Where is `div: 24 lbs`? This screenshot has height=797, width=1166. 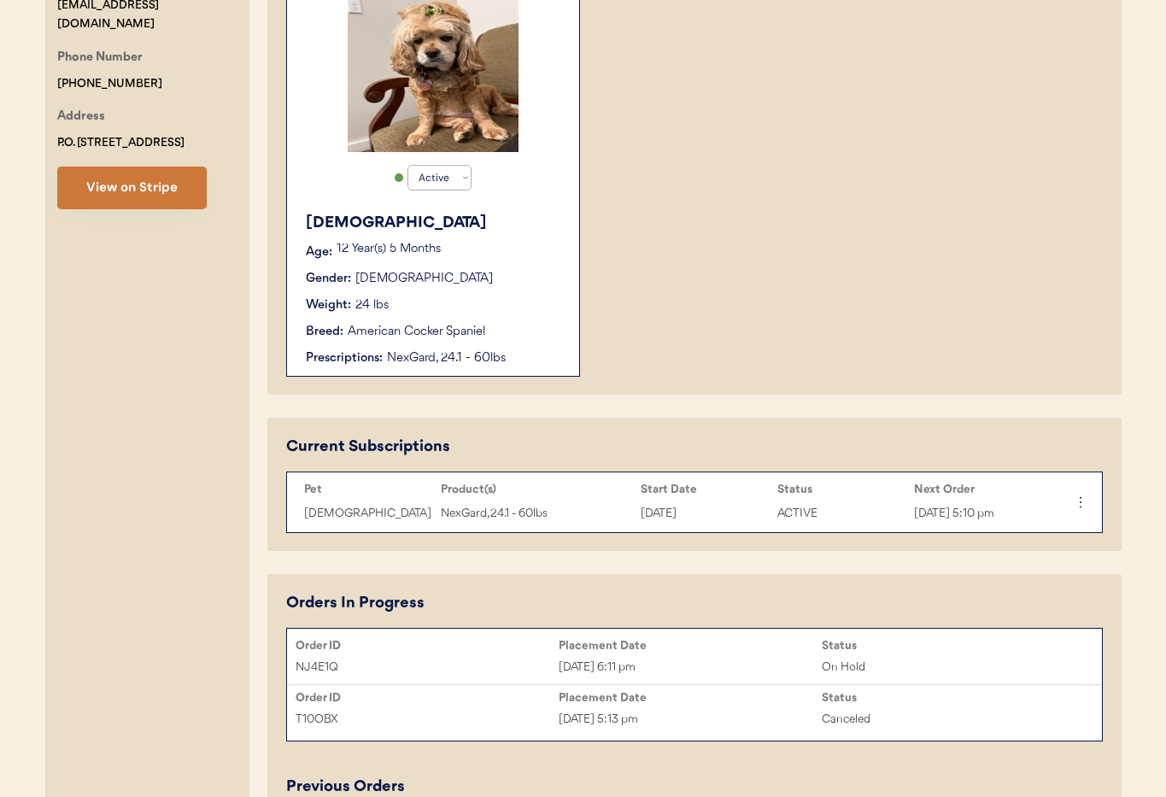 div: 24 lbs is located at coordinates (371, 305).